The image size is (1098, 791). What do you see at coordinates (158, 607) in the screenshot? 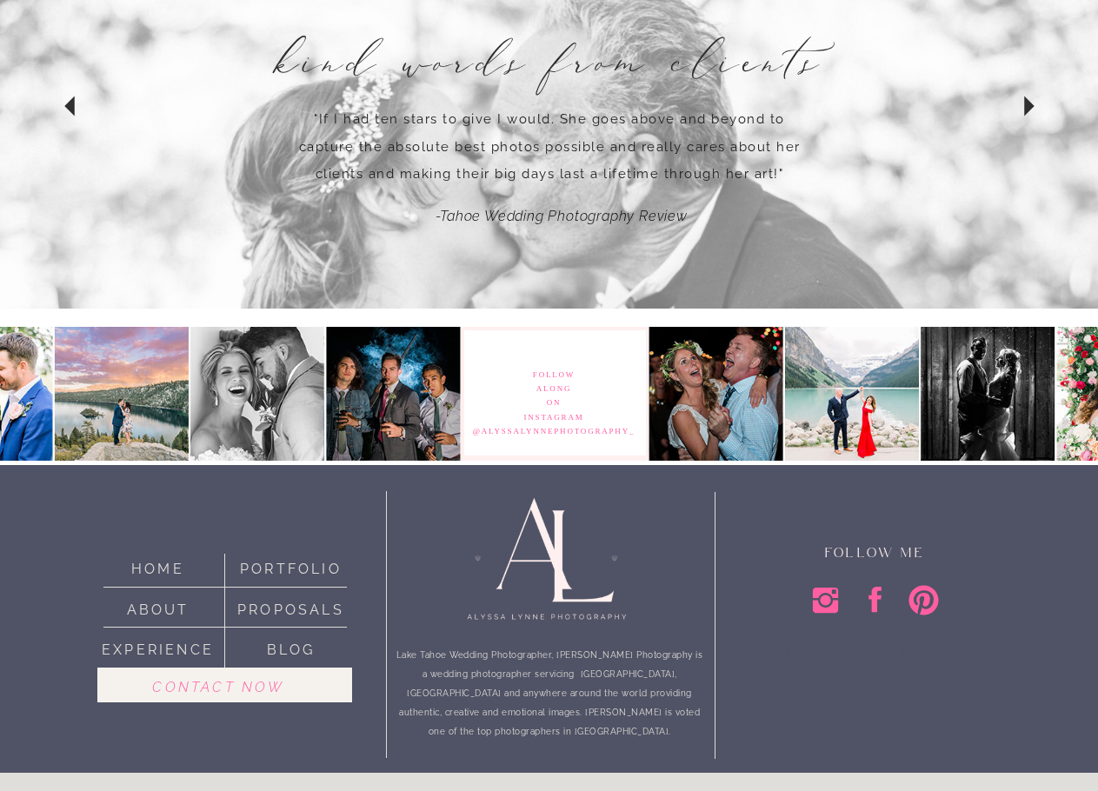
I see `a: about` at bounding box center [158, 607].